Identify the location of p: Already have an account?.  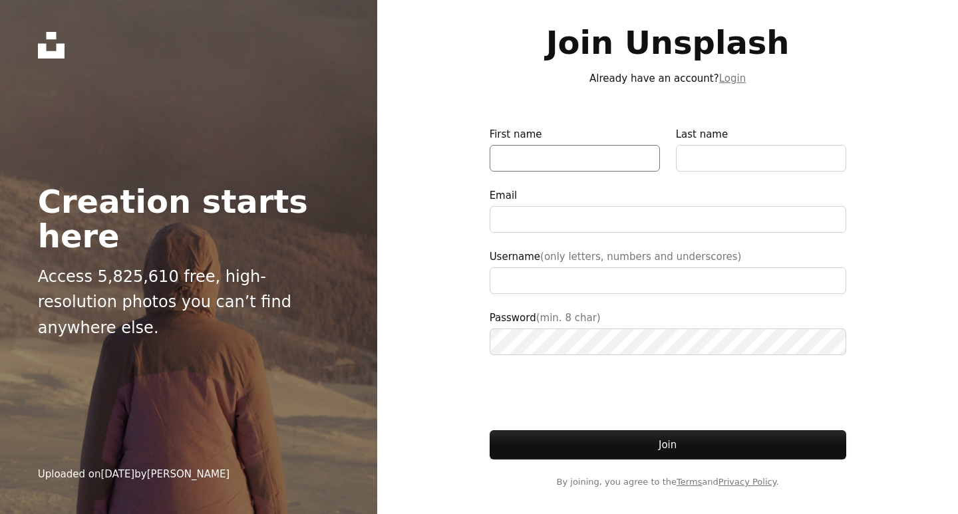
(668, 79).